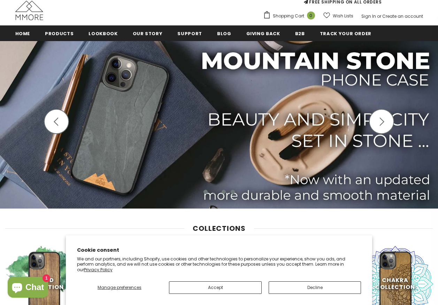  I want to click on span: or, so click(379, 16).